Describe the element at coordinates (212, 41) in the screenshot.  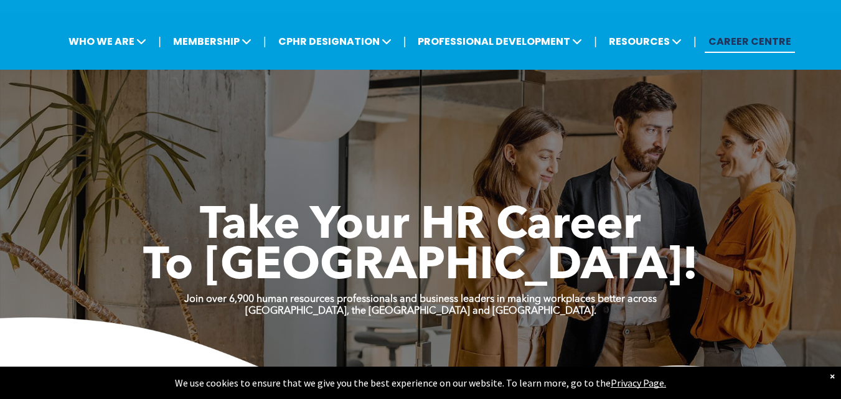
I see `span: MEMBERSHIP` at that location.